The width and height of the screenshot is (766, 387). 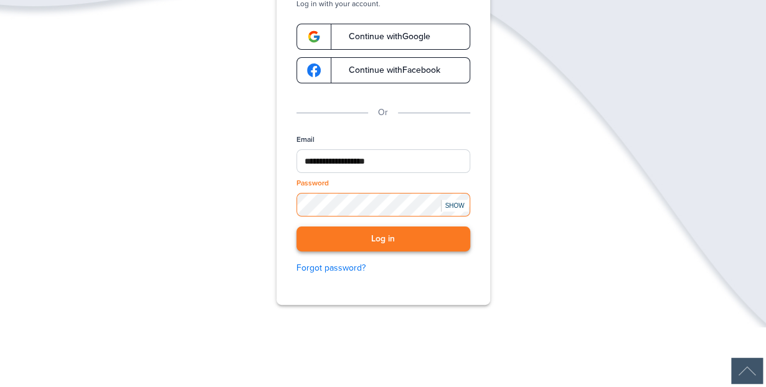 I want to click on label: Email, so click(x=305, y=140).